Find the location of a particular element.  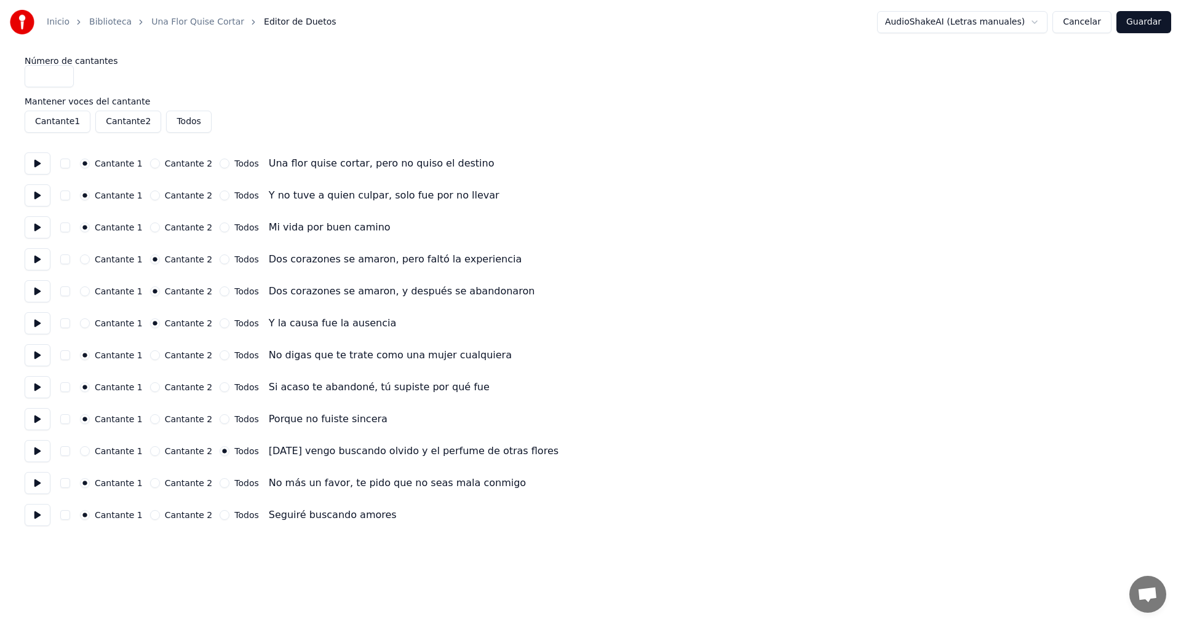

div: Porque no fuiste sincera is located at coordinates (328, 419).